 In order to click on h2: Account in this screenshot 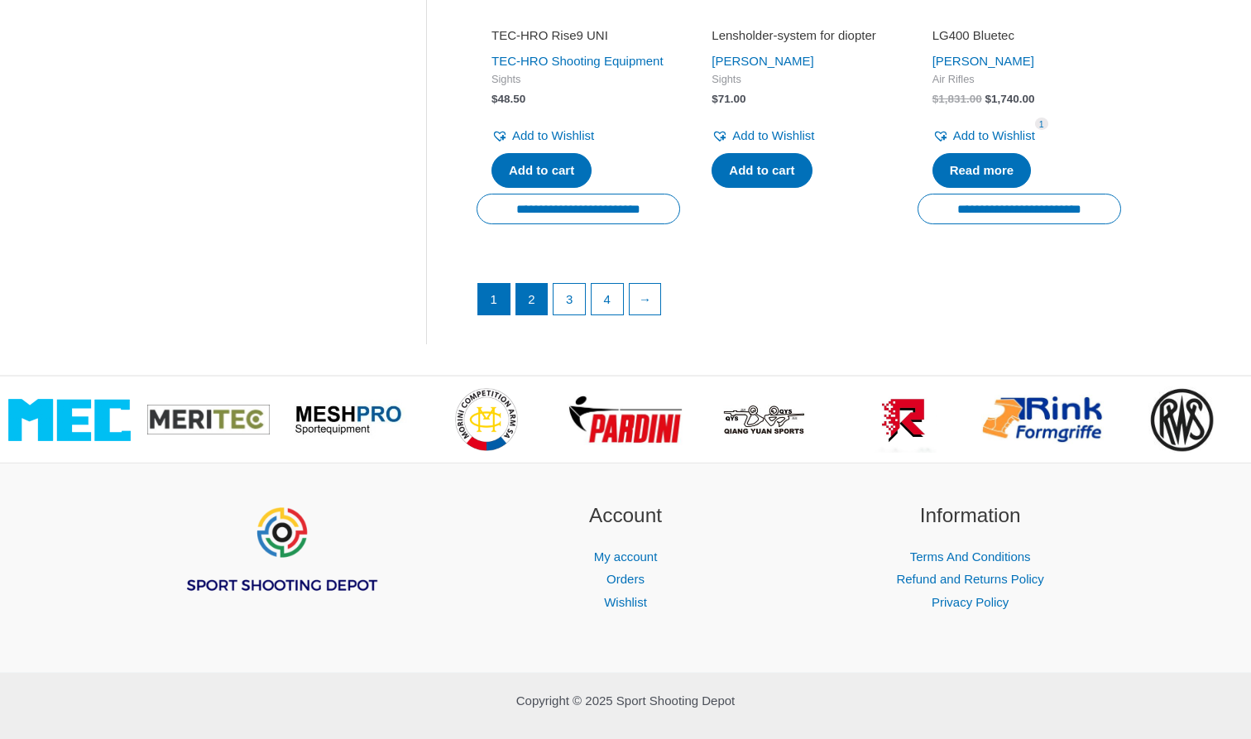, I will do `click(626, 516)`.